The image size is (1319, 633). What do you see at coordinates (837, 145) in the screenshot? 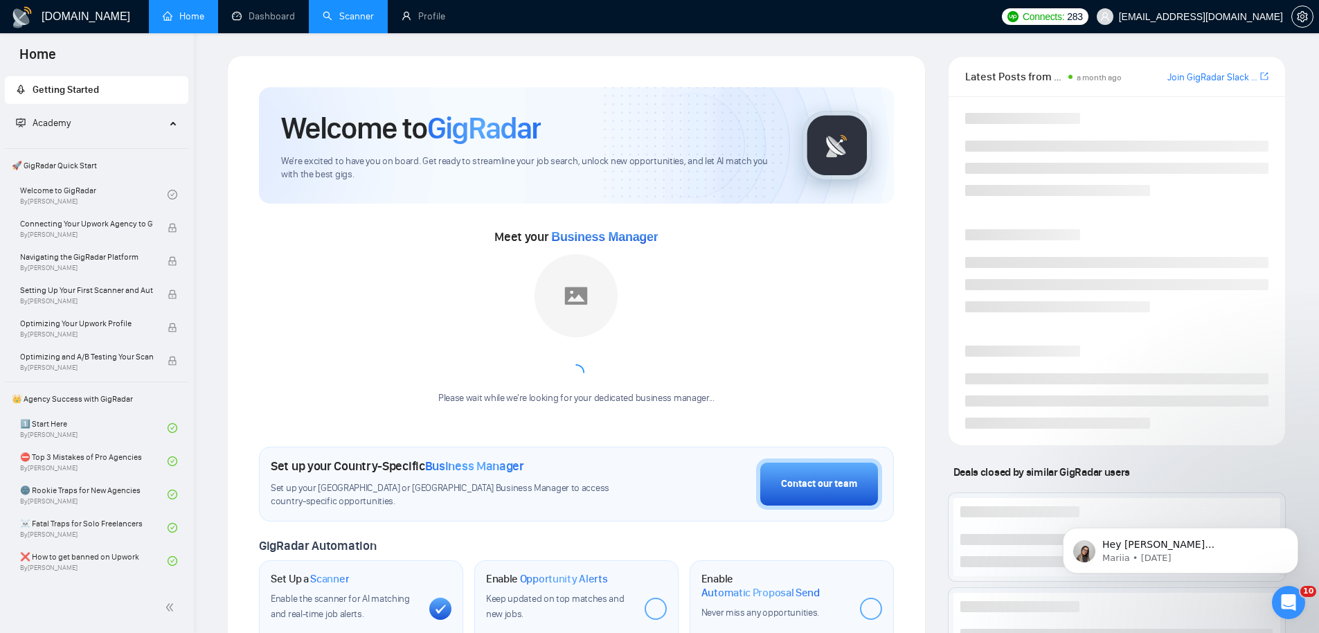
I see `img: gigradar-logo.png` at bounding box center [837, 145].